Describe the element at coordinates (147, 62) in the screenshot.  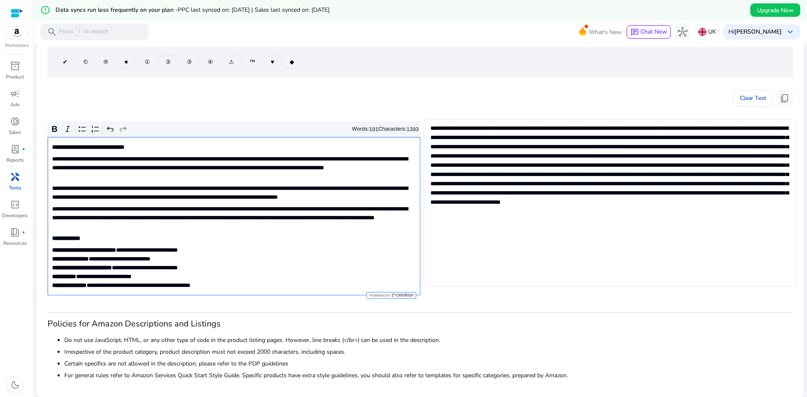
I see `span: ①` at that location.